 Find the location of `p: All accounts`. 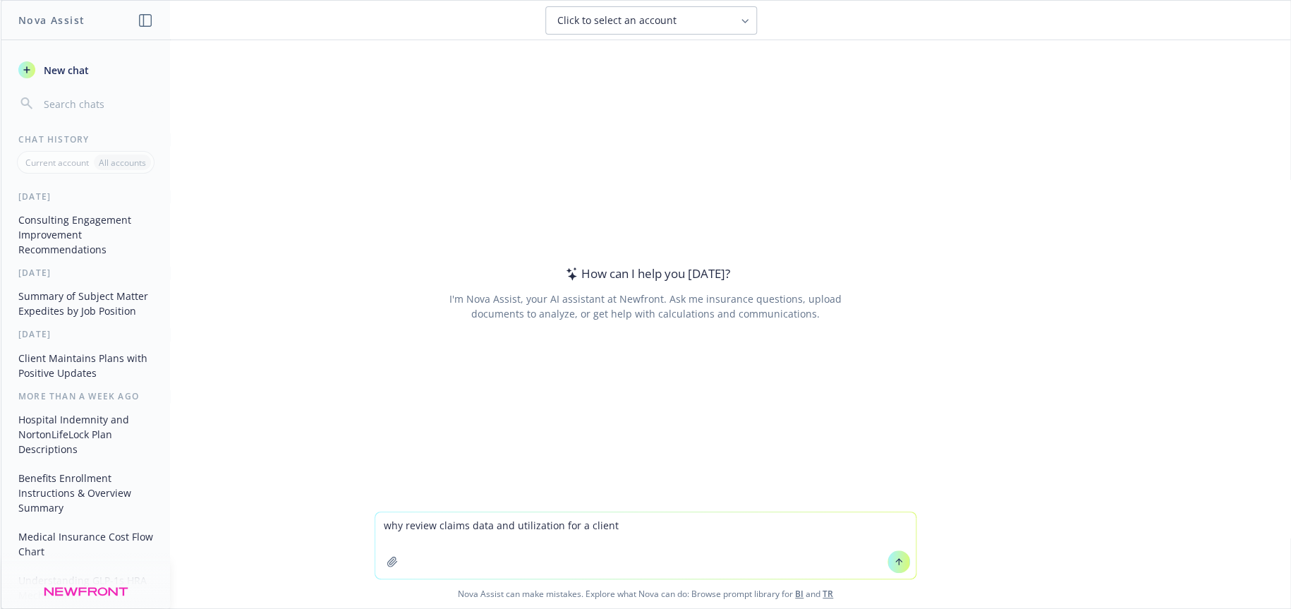

p: All accounts is located at coordinates (122, 162).